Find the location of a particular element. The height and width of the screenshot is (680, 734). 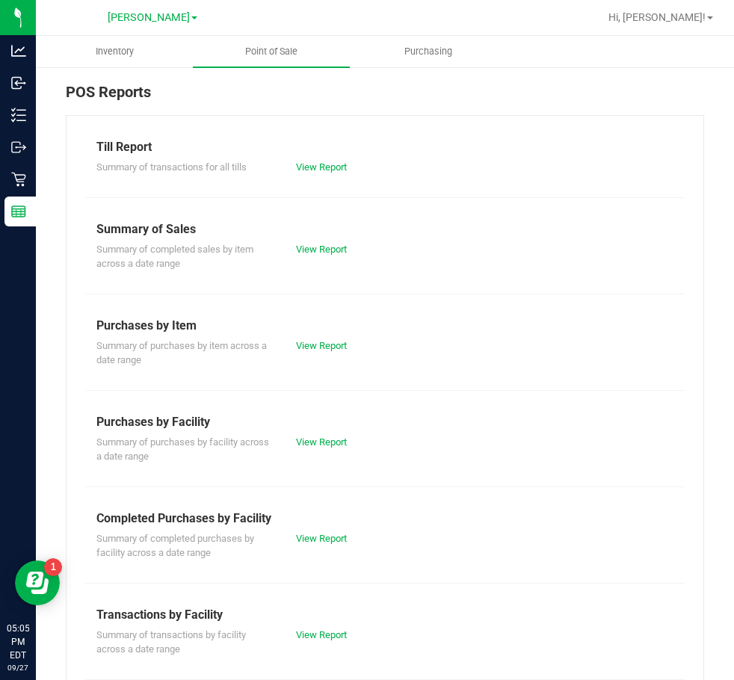

a: Purchasing is located at coordinates (428, 52).